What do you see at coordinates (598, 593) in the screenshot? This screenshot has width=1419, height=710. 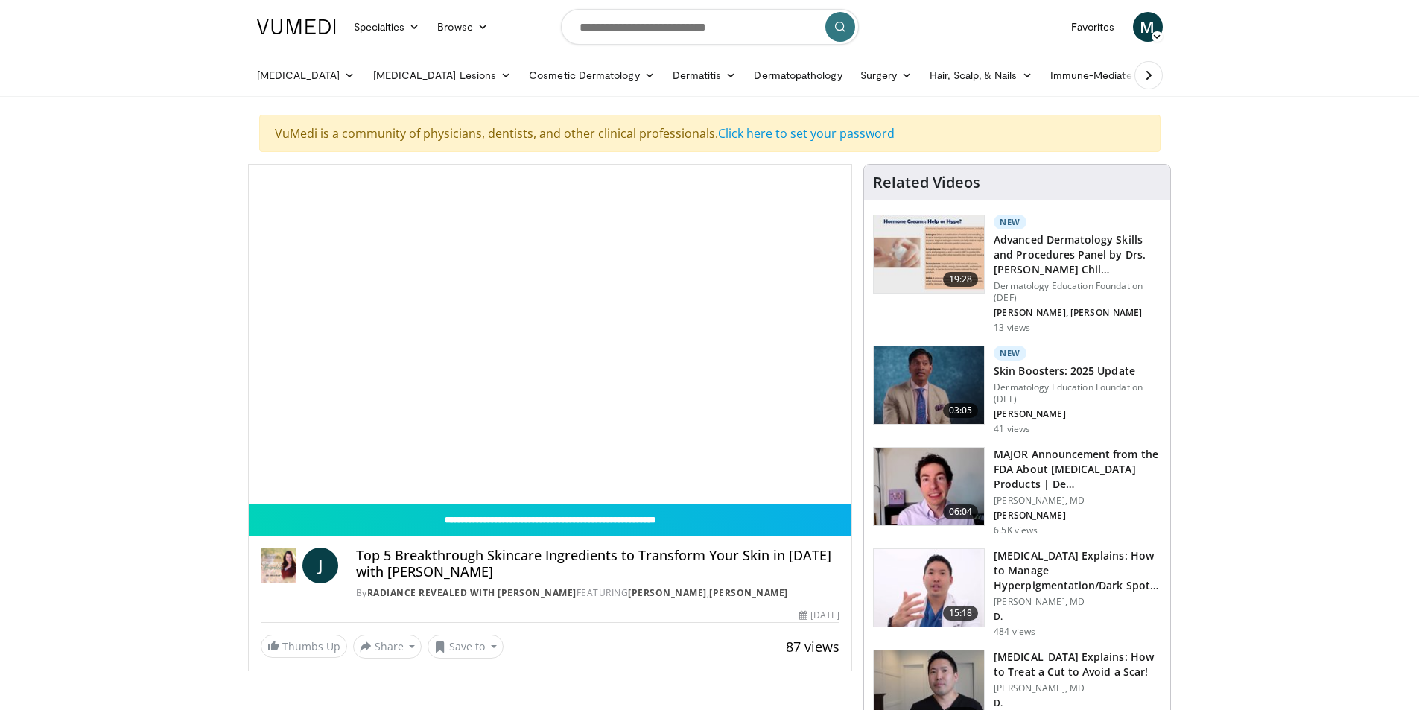 I see `div: By FEATURING ,` at bounding box center [598, 593].